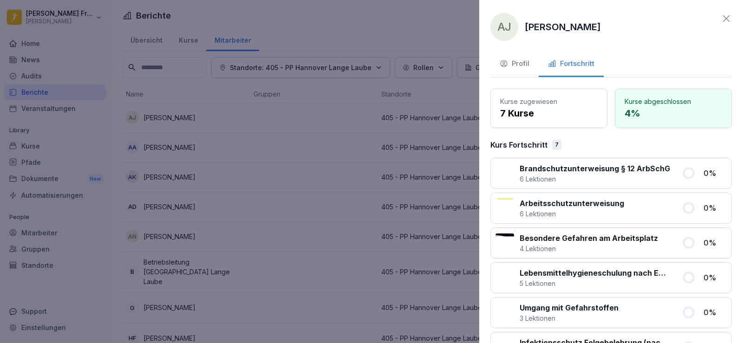  I want to click on div: AJ, so click(504, 27).